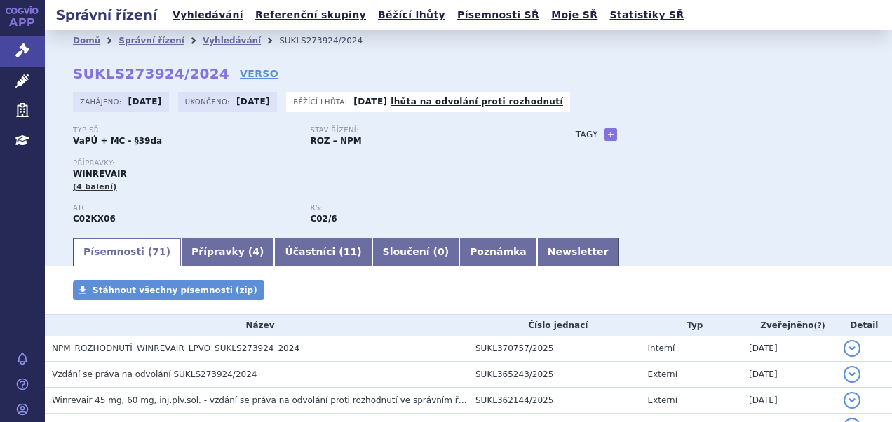 The height and width of the screenshot is (422, 892). I want to click on span: Winrevair 45 mg, 60 mg, inj.plv.sol. - vzdání se práva na odvolání proti rozhodnutí ve správním ř..., so click(308, 400).